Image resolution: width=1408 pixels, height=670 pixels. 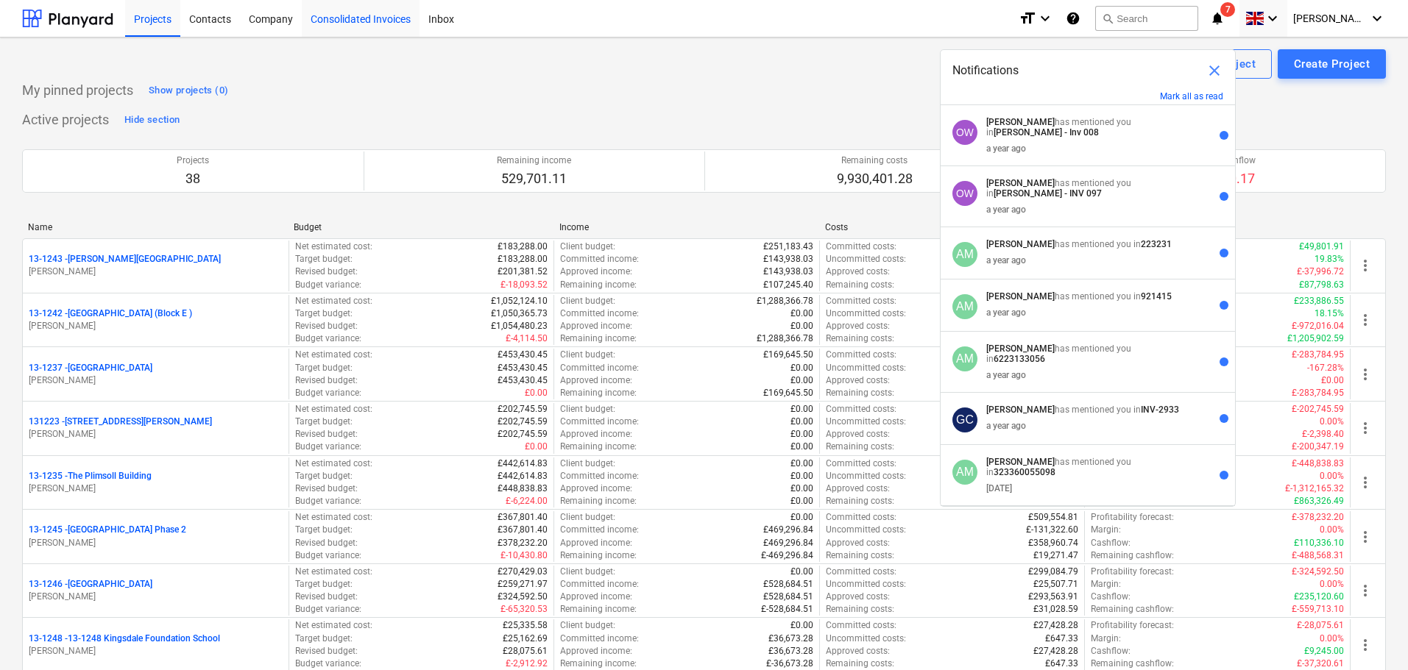 I want to click on p: Approved costs :, so click(x=857, y=489).